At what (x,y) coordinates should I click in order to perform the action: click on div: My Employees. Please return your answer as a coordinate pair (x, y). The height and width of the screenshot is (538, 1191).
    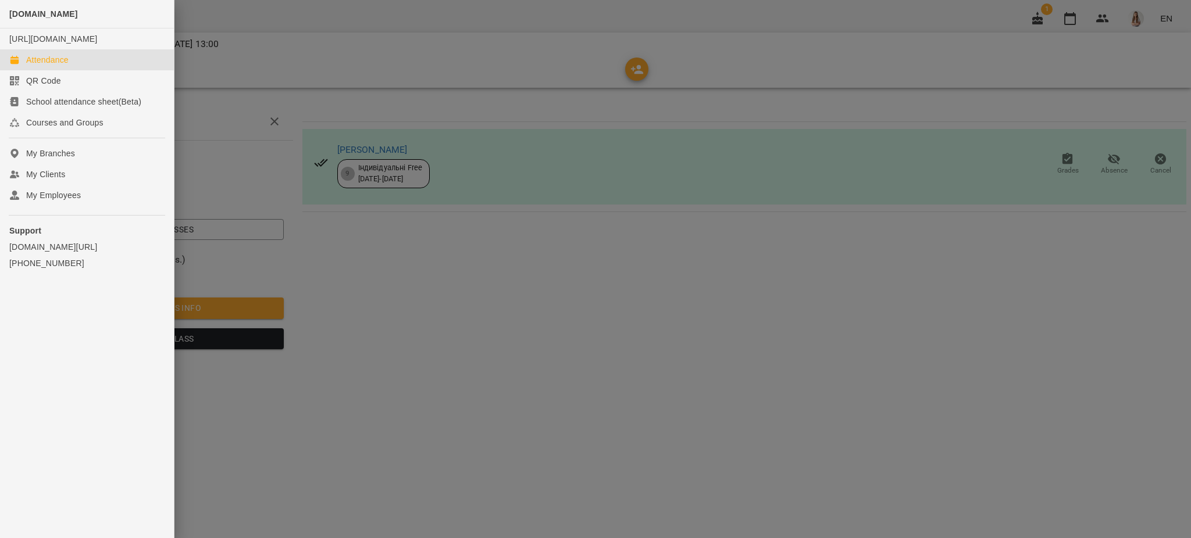
    Looking at the image, I should click on (53, 195).